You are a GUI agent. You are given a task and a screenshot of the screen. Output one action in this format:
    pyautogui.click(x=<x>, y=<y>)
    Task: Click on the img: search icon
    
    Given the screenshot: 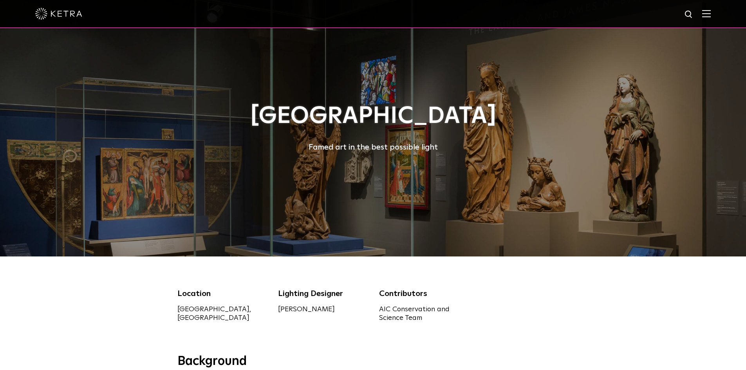 What is the action you would take?
    pyautogui.click(x=689, y=14)
    